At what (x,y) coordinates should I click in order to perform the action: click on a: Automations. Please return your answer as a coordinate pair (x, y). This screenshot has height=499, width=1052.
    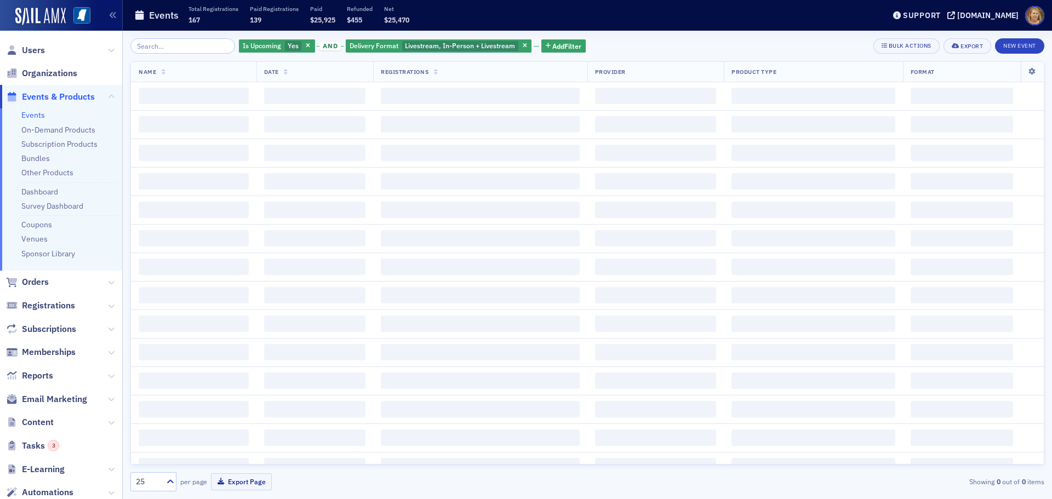
    Looking at the image, I should click on (39, 493).